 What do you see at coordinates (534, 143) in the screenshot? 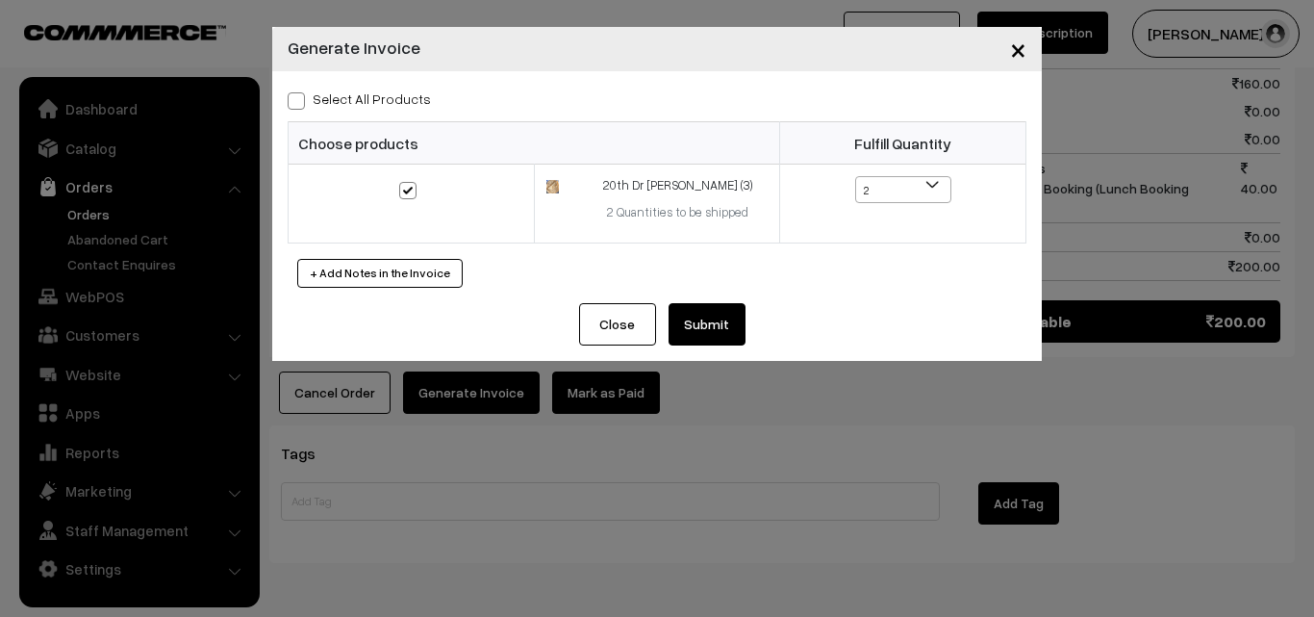
I see `th: Choose products` at bounding box center [534, 143].